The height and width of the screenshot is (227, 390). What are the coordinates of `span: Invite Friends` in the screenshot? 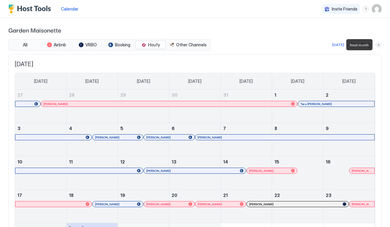 It's located at (344, 9).